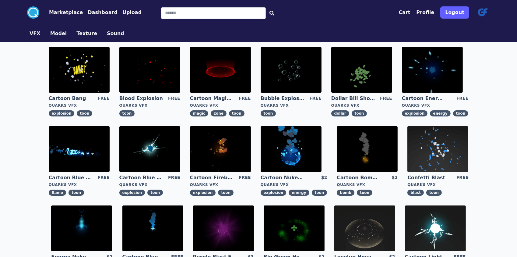 This screenshot has height=257, width=517. What do you see at coordinates (66, 12) in the screenshot?
I see `button: Marketplace` at bounding box center [66, 12].